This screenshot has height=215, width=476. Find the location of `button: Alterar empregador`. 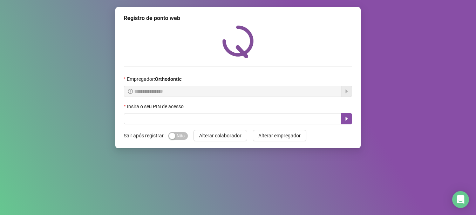

button: Alterar empregador is located at coordinates (280, 135).